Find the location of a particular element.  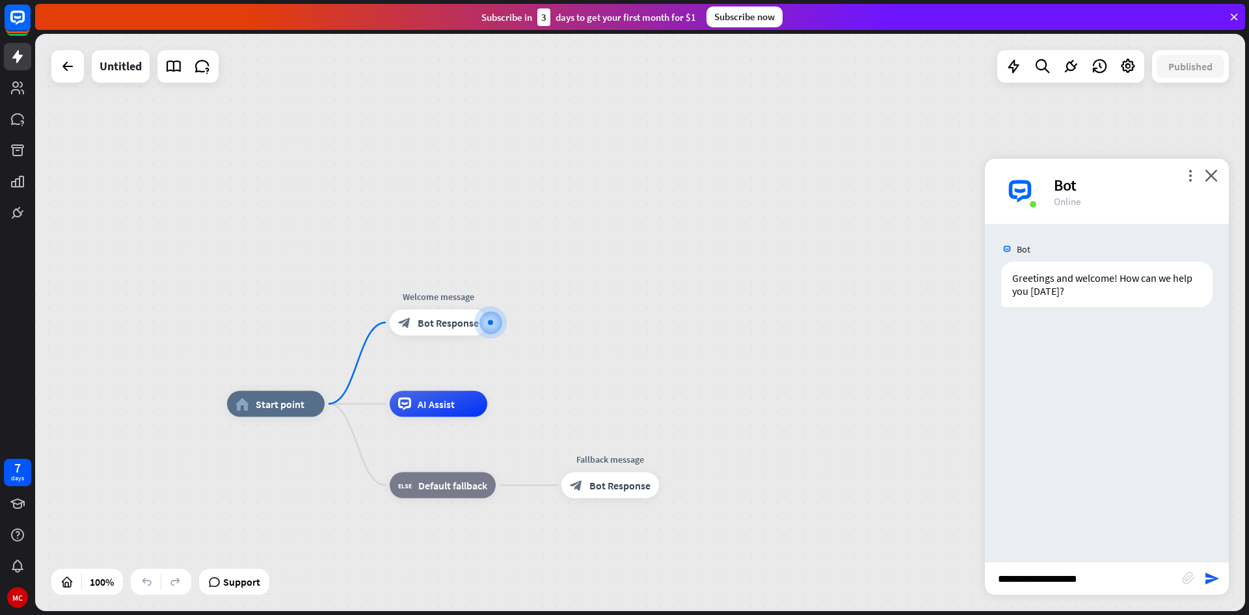

div: Fallback message is located at coordinates (610, 459).